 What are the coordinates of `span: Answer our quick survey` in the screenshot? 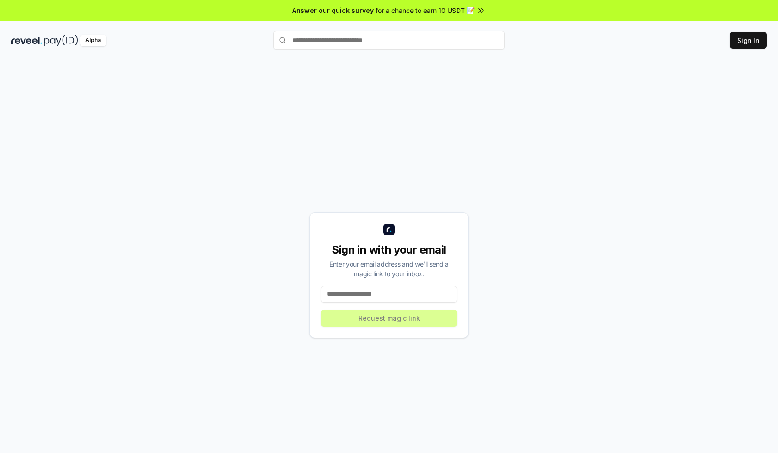 It's located at (333, 10).